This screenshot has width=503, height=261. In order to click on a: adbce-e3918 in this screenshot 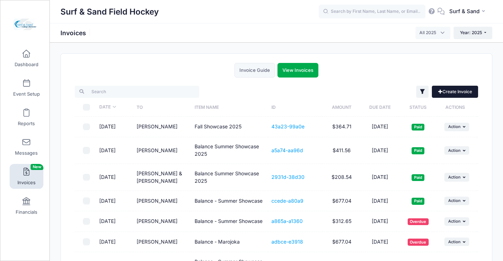, I will do `click(287, 241)`.